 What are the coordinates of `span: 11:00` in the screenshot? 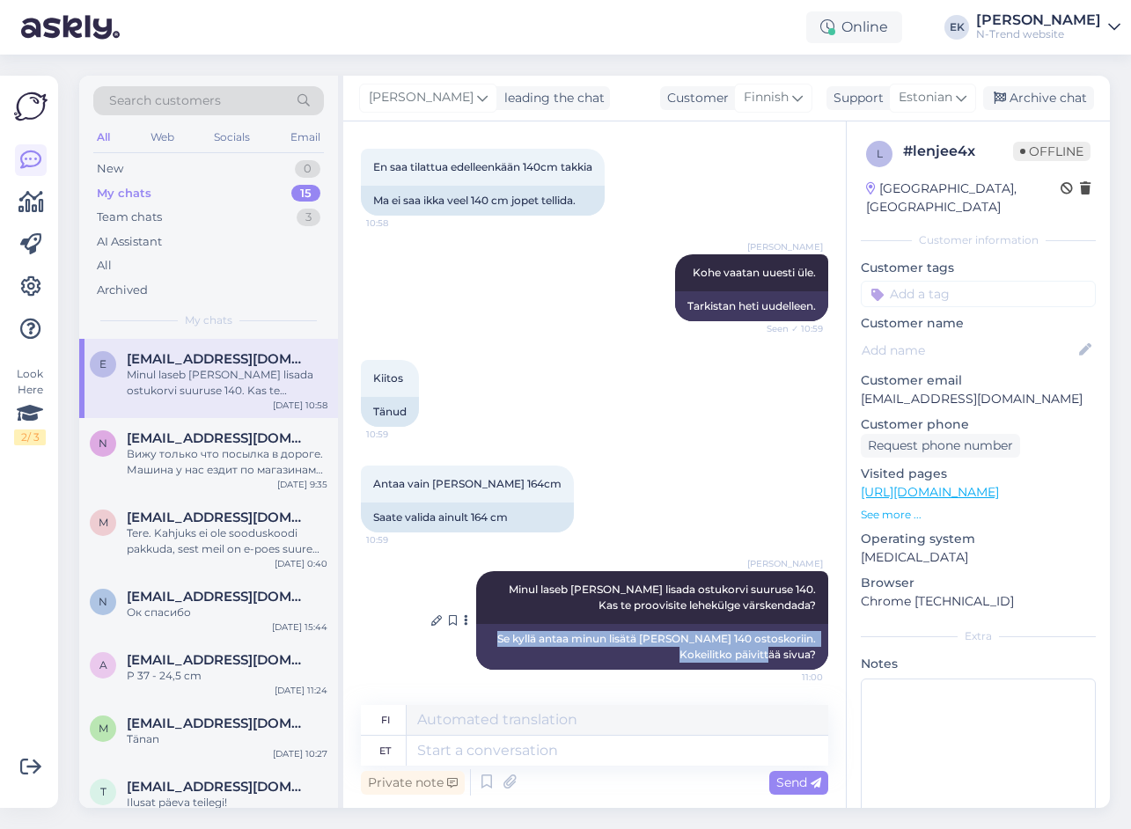 It's located at (790, 677).